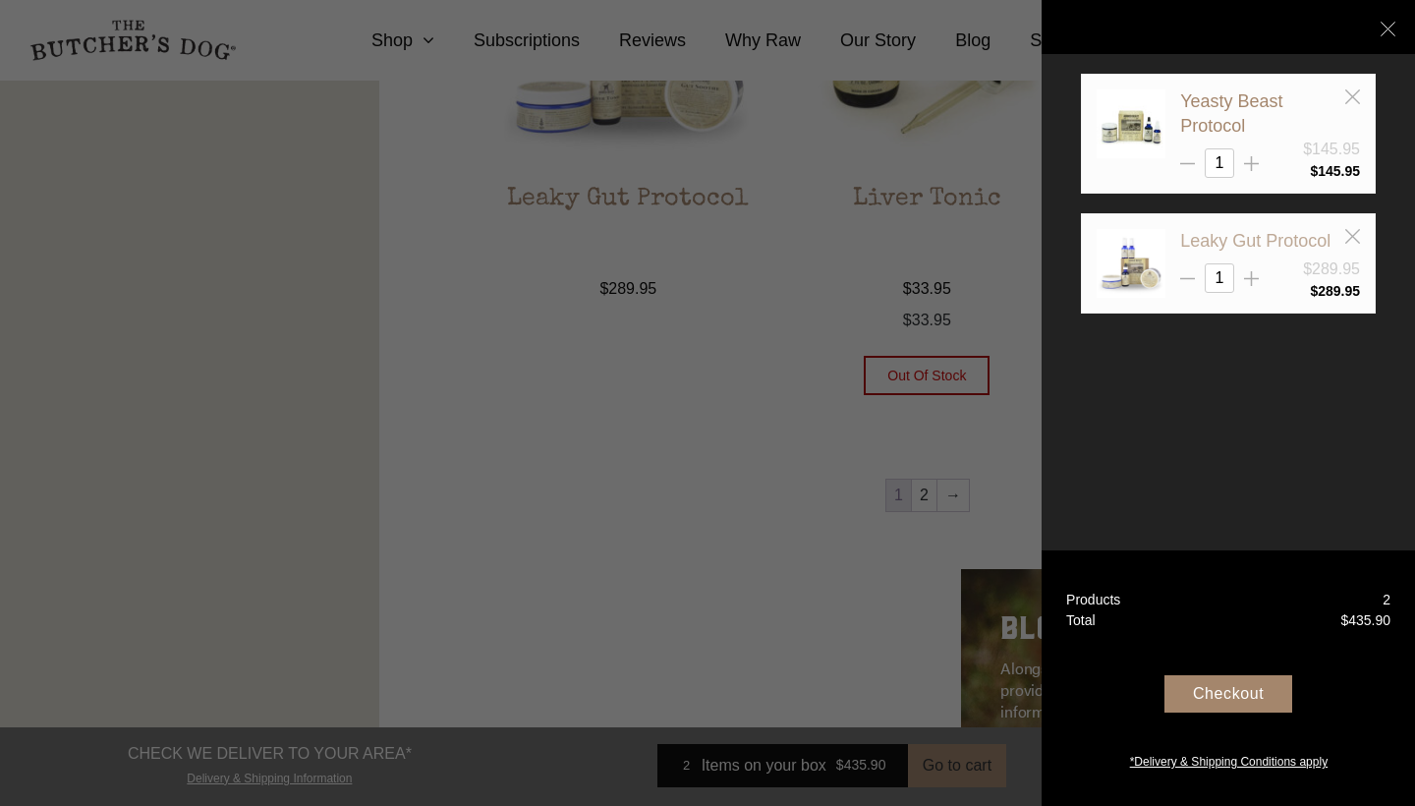 The image size is (1415, 806). What do you see at coordinates (1231, 113) in the screenshot?
I see `a: Yeasty Beast Protocol` at bounding box center [1231, 113].